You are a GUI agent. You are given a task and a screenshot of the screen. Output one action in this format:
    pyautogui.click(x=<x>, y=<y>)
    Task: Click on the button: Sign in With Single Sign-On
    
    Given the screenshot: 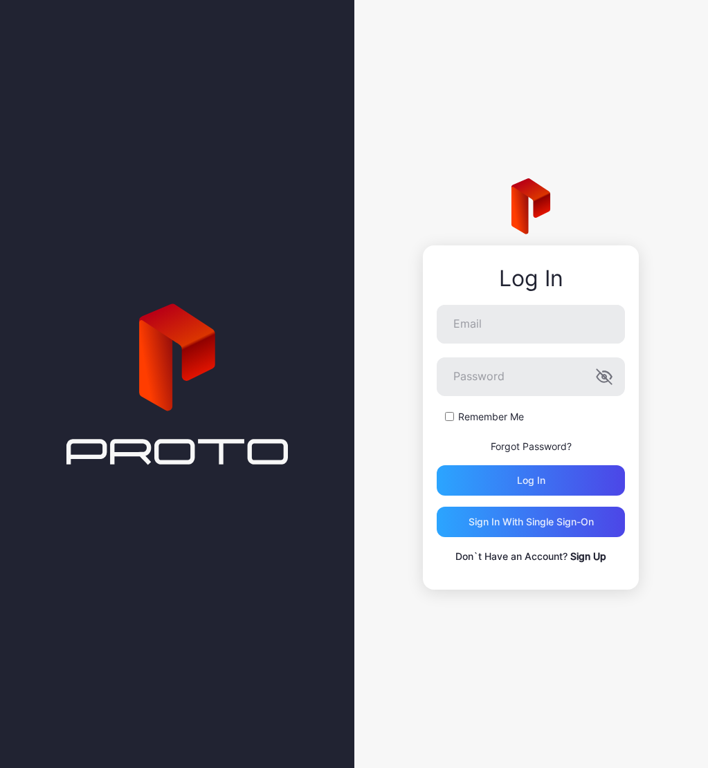 What is the action you would take?
    pyautogui.click(x=530, y=522)
    